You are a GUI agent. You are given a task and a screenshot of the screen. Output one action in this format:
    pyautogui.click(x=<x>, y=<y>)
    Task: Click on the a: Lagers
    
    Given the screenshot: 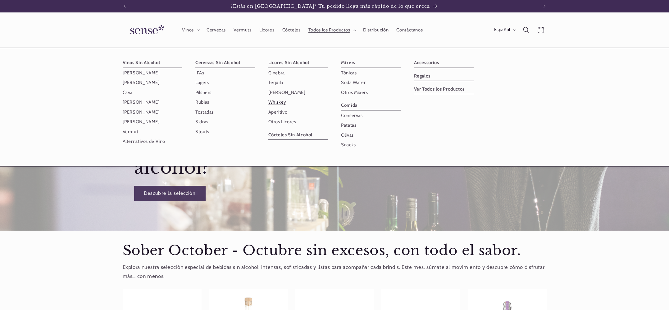 What is the action you would take?
    pyautogui.click(x=225, y=82)
    